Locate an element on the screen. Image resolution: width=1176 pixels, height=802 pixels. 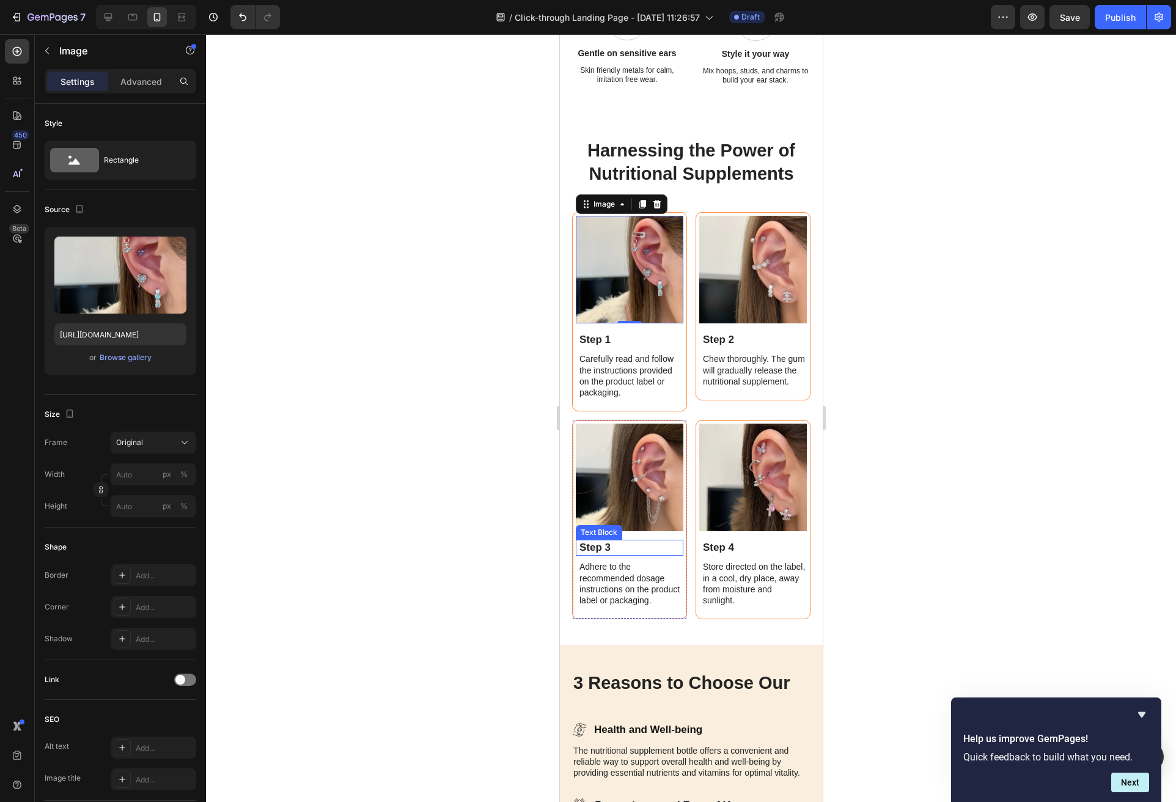
label: Width is located at coordinates (54, 474).